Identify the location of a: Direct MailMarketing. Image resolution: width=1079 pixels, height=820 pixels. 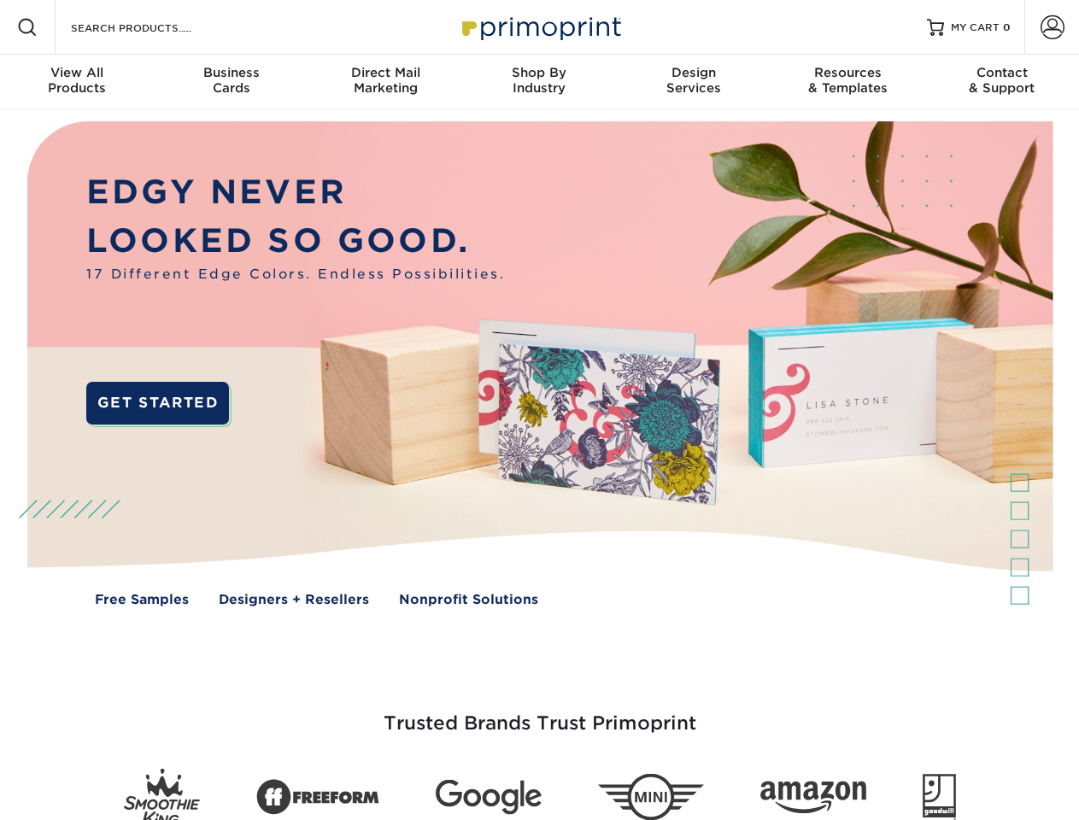
(385, 82).